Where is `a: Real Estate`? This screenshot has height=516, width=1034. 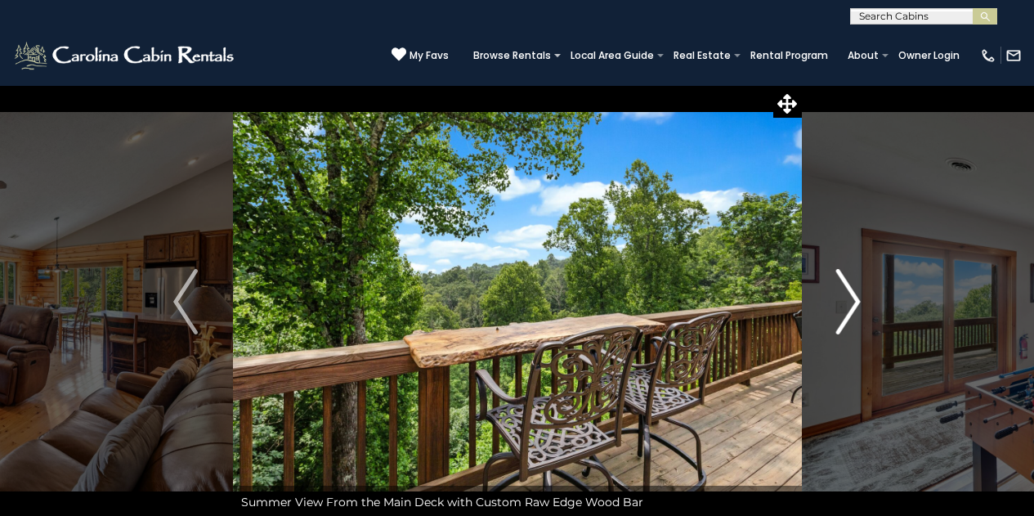
a: Real Estate is located at coordinates (702, 56).